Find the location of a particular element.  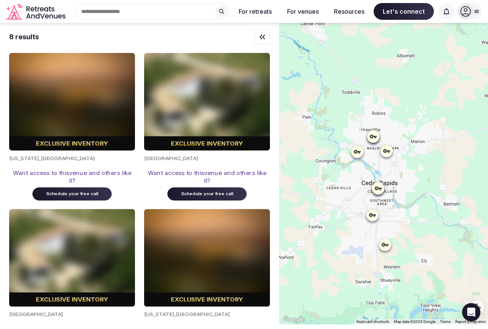

a: Terms (opens in new tab) is located at coordinates (445, 321).